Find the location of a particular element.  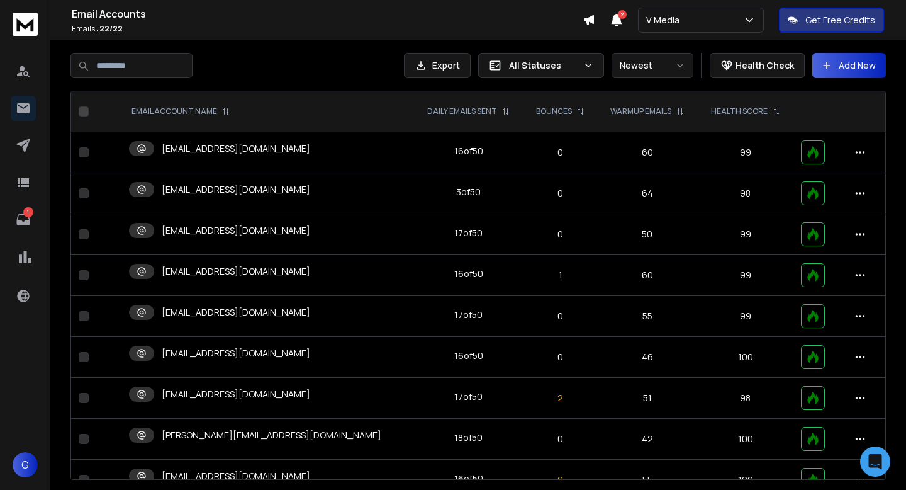

div: 18 of 50 is located at coordinates (468, 437).